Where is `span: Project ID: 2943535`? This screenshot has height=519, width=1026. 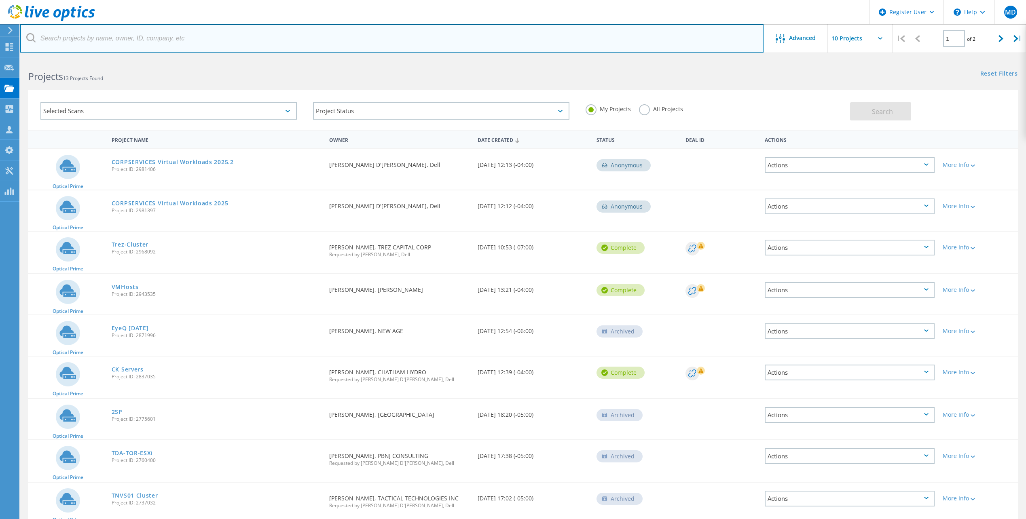
span: Project ID: 2943535 is located at coordinates (216, 294).